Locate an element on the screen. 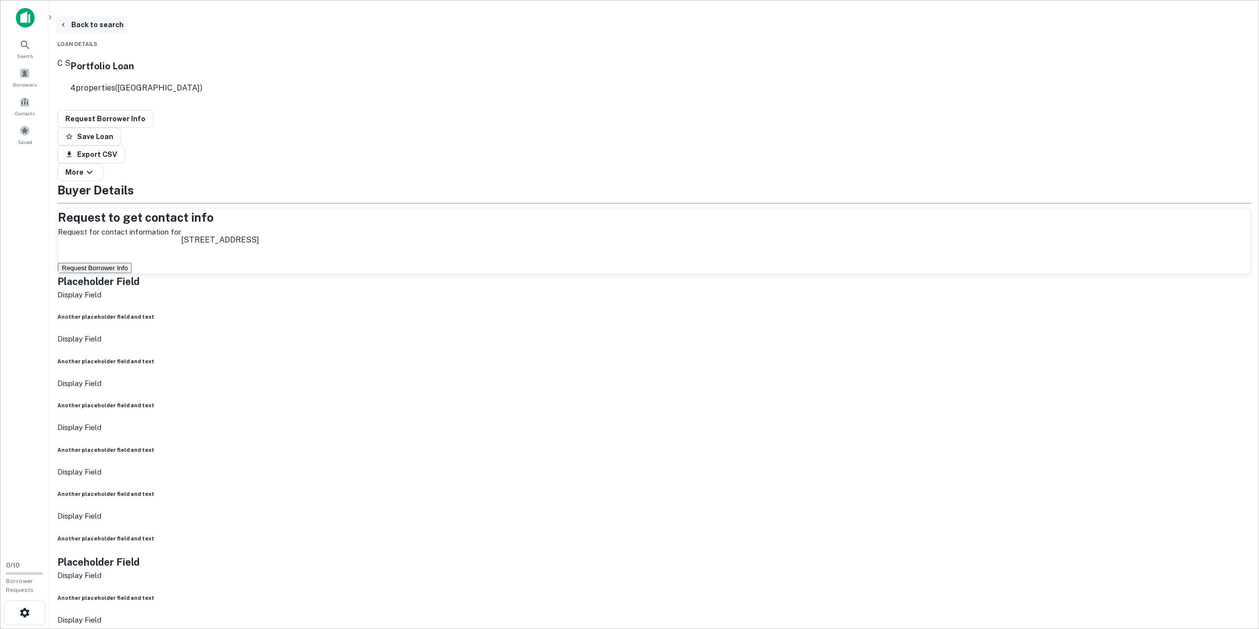 This screenshot has height=629, width=1259. a: Saved is located at coordinates (25, 135).